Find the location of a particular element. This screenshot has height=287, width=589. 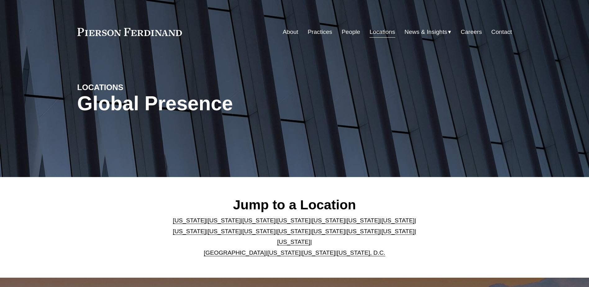

a: folder dropdown is located at coordinates (428, 32).